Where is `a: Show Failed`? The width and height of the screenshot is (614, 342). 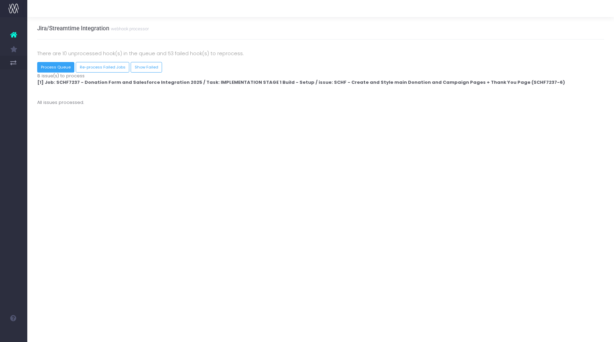 a: Show Failed is located at coordinates (146, 67).